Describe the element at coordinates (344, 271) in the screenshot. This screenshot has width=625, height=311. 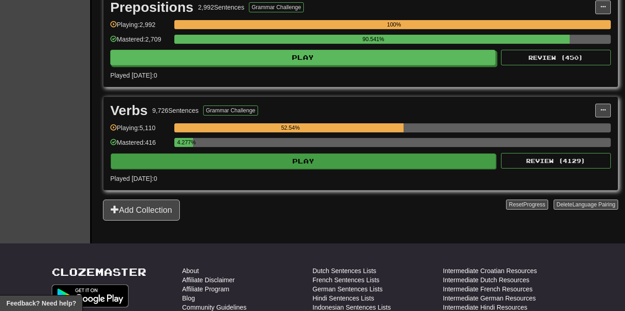
I see `a: Dutch Sentences Lists` at that location.